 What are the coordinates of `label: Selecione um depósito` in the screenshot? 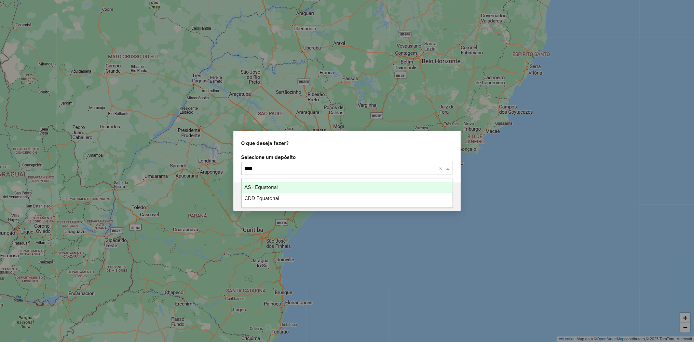 It's located at (347, 157).